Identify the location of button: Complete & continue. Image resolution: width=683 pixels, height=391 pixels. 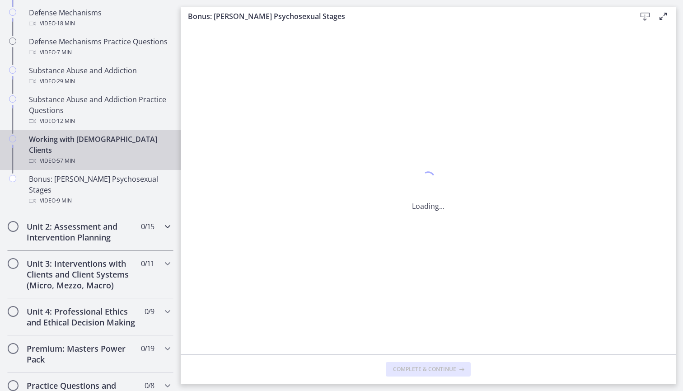
(429, 369).